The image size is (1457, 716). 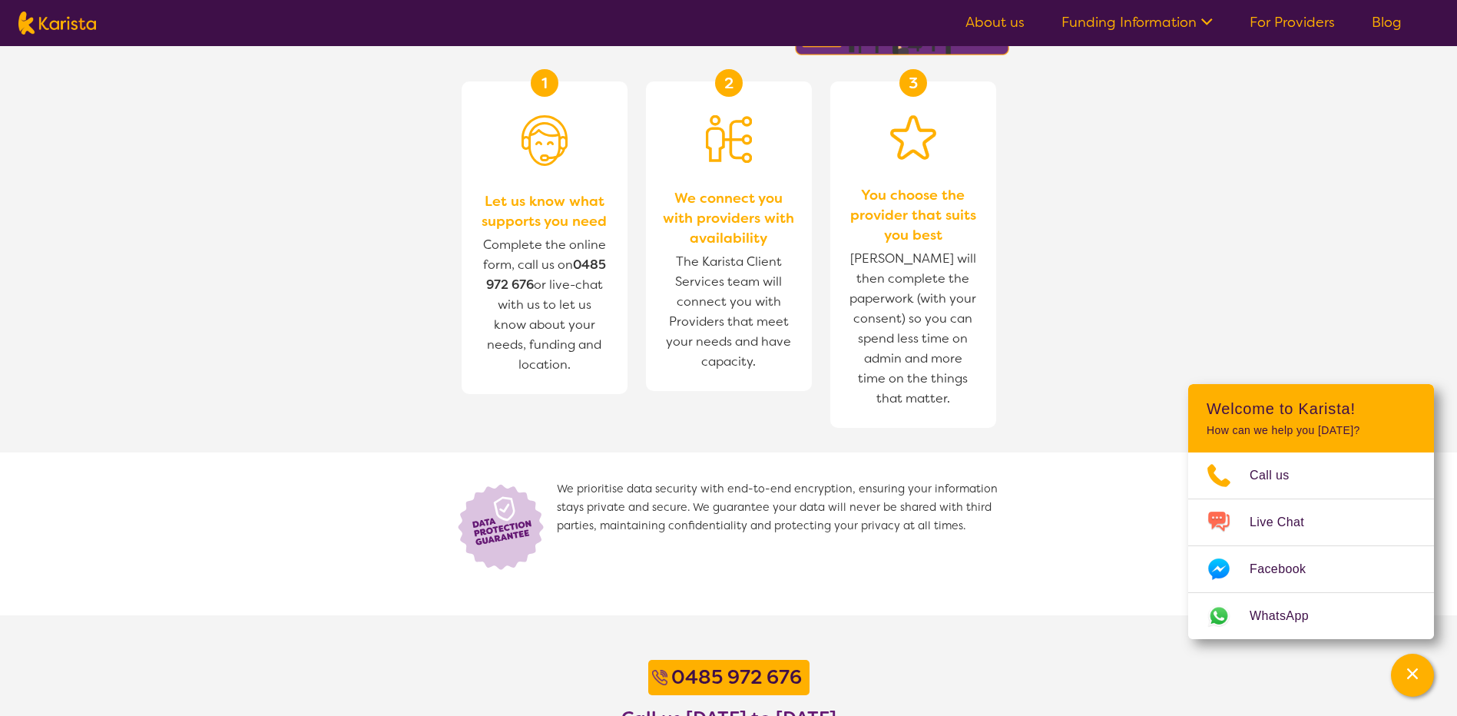 I want to click on img: Call icon, so click(x=660, y=677).